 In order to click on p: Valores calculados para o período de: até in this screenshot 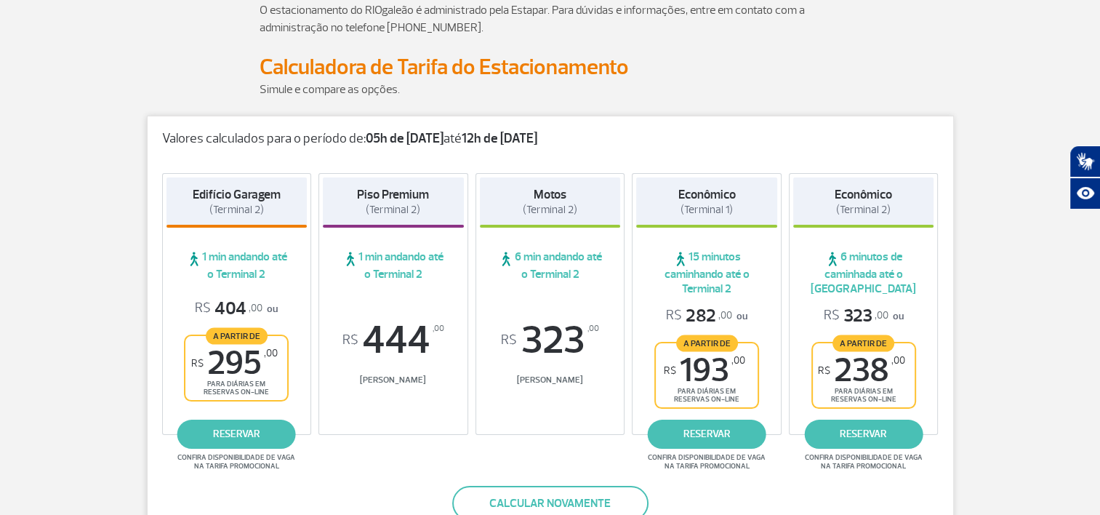, I will do `click(550, 139)`.